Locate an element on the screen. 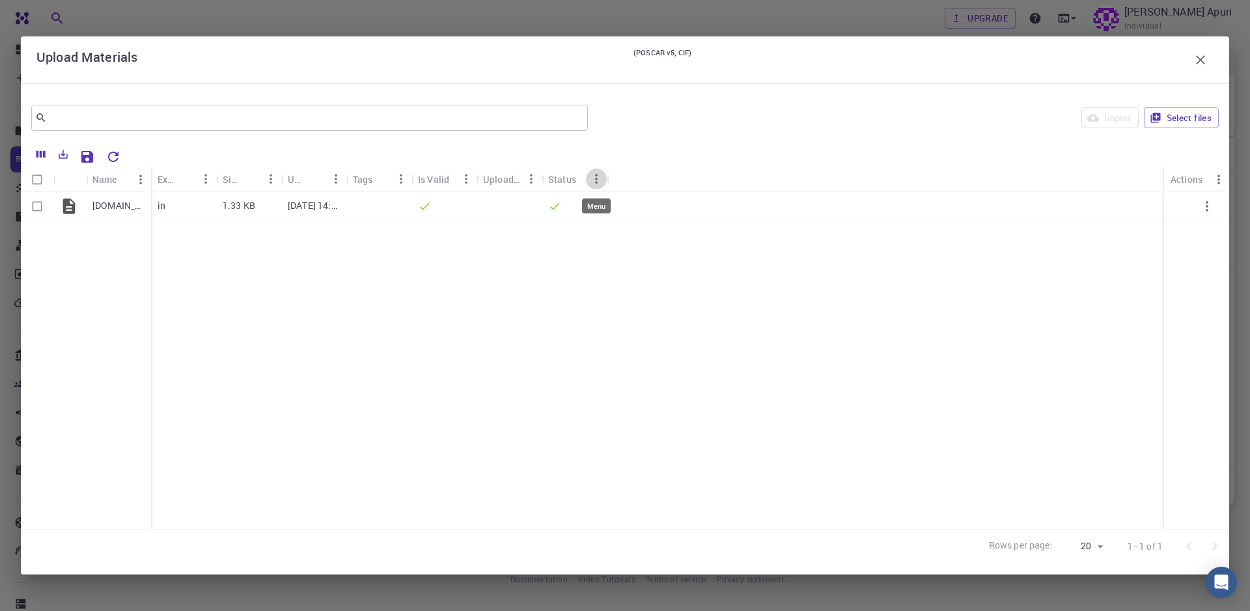 The width and height of the screenshot is (1250, 611). div: 20 is located at coordinates (1082, 546).